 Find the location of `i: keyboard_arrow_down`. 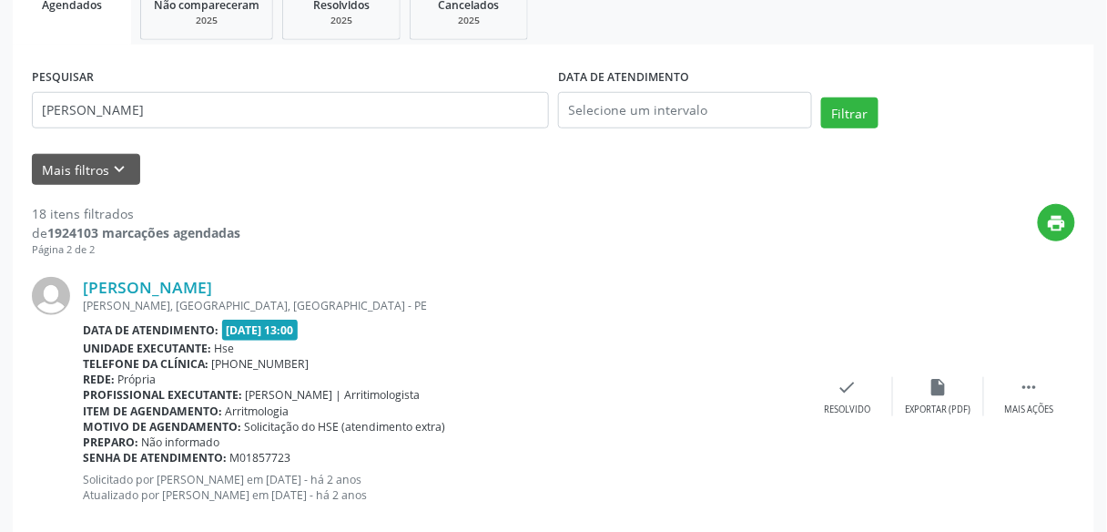

i: keyboard_arrow_down is located at coordinates (120, 169).